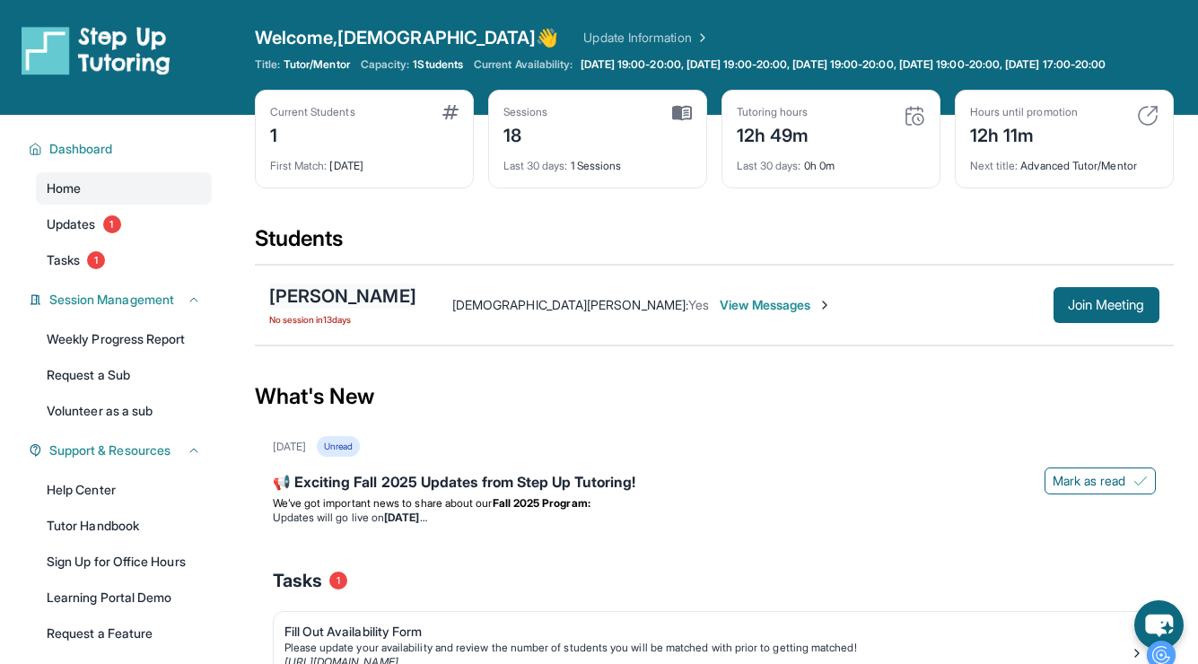  What do you see at coordinates (124, 598) in the screenshot?
I see `a: Learning Portal Demo` at bounding box center [124, 598].